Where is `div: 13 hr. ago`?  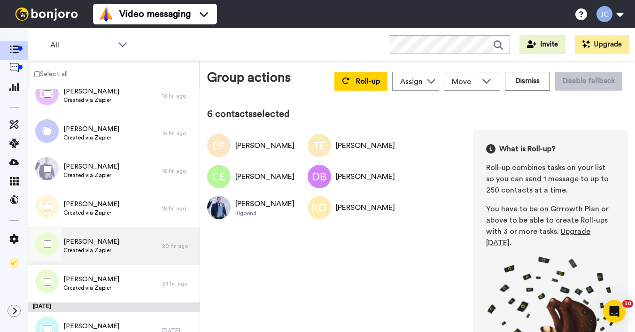 div: 13 hr. ago is located at coordinates (178, 96).